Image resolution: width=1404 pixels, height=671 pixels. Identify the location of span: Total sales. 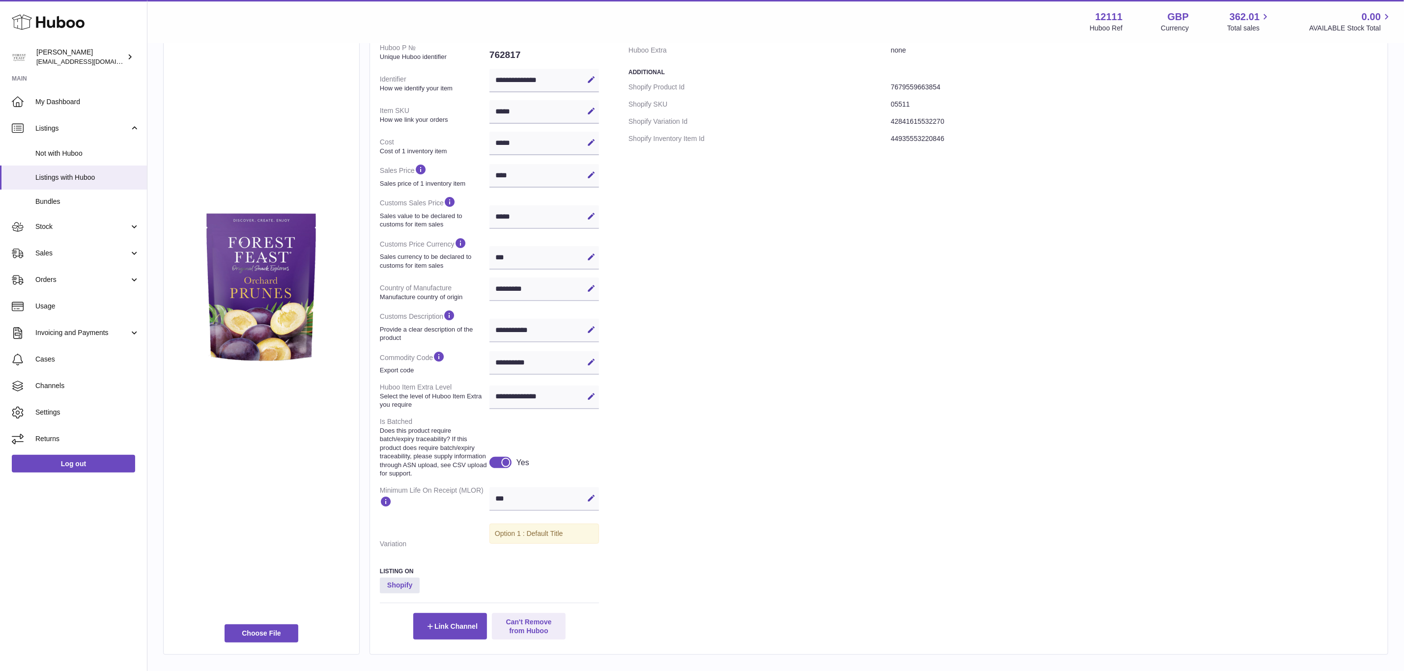
(1249, 28).